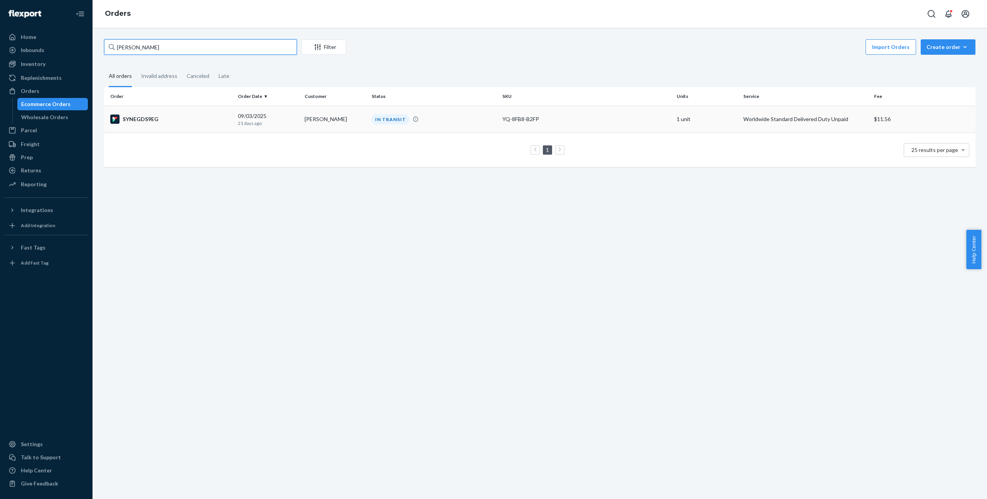 This screenshot has height=499, width=987. What do you see at coordinates (806, 96) in the screenshot?
I see `th: Service` at bounding box center [806, 96].